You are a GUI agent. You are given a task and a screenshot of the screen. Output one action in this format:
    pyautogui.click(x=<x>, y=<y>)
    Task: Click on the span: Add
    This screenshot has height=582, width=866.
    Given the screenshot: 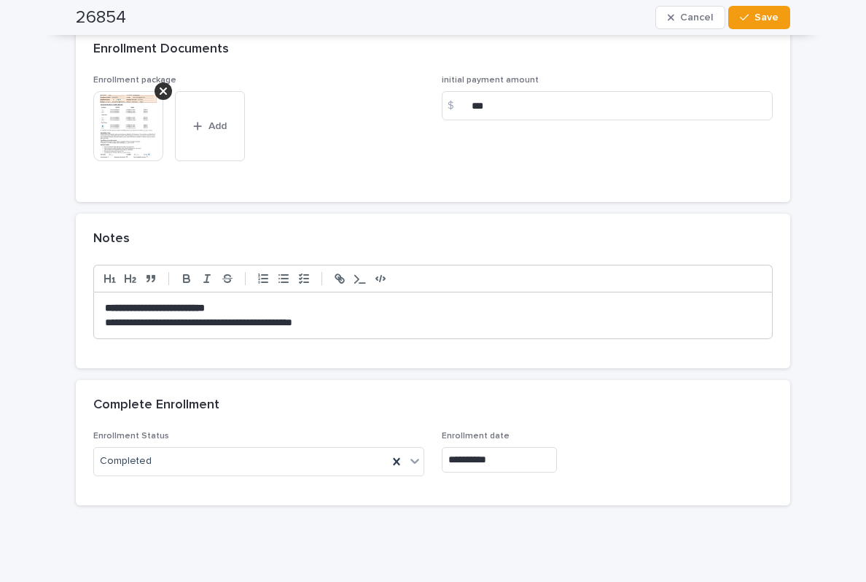 What is the action you would take?
    pyautogui.click(x=217, y=126)
    